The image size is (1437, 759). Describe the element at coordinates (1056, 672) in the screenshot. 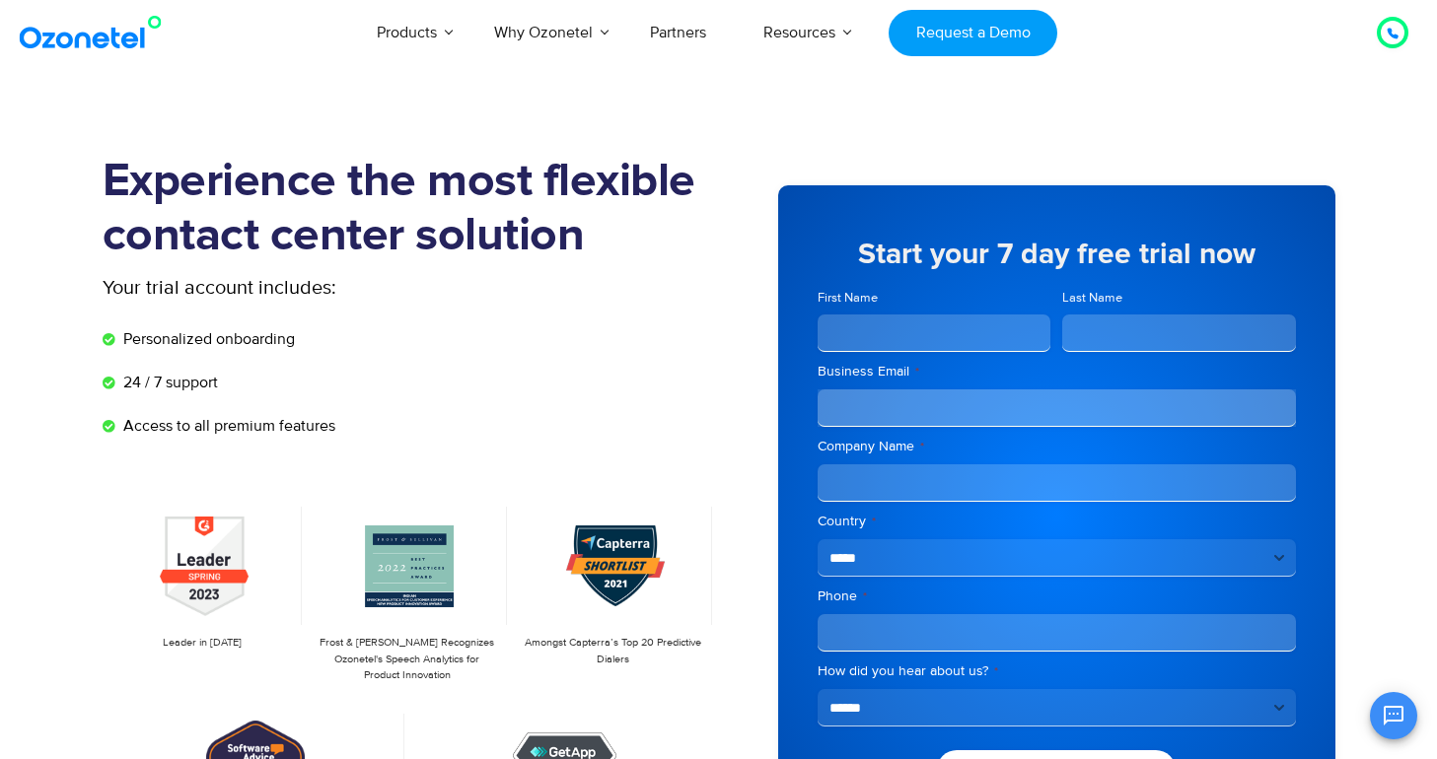

I see `label: How did you hear about us?` at that location.